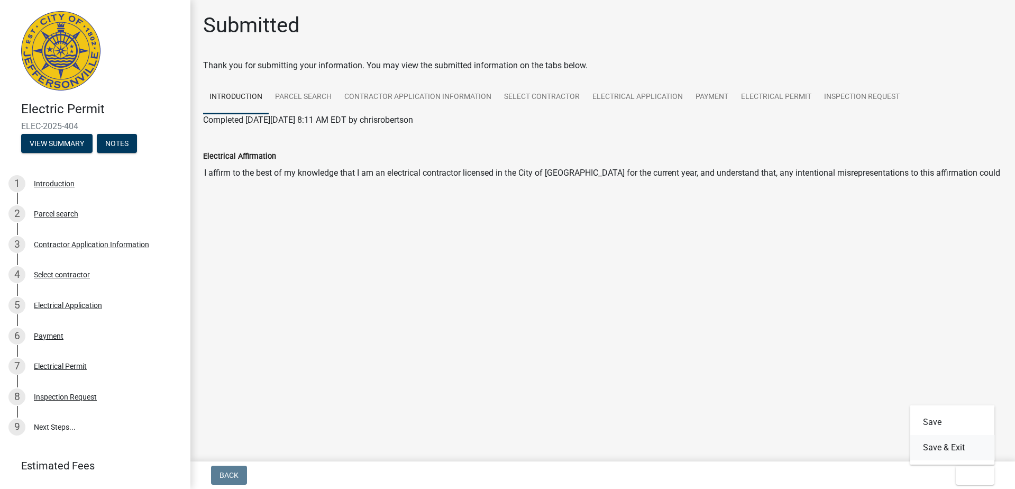 The height and width of the screenshot is (489, 1015). I want to click on div: 7, so click(17, 366).